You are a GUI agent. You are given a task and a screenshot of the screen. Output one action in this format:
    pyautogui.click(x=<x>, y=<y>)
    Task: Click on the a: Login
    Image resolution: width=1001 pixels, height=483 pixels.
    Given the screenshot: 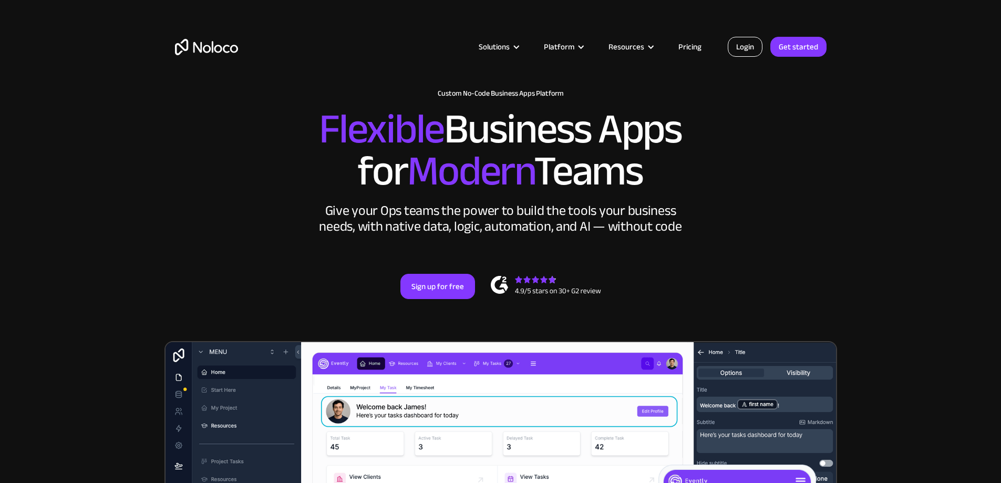 What is the action you would take?
    pyautogui.click(x=745, y=47)
    